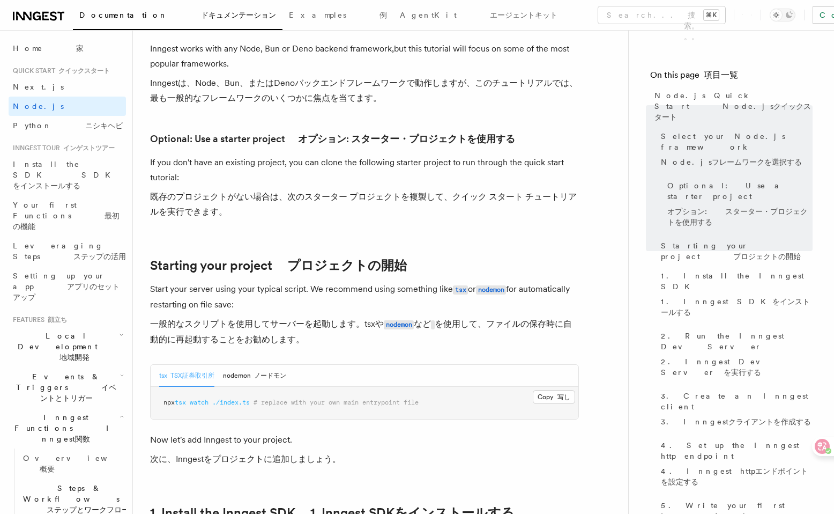  What do you see at coordinates (365, 316) in the screenshot?
I see `p: Start your server using your typical script. We recommend using something like or for automatical...` at bounding box center [365, 316].